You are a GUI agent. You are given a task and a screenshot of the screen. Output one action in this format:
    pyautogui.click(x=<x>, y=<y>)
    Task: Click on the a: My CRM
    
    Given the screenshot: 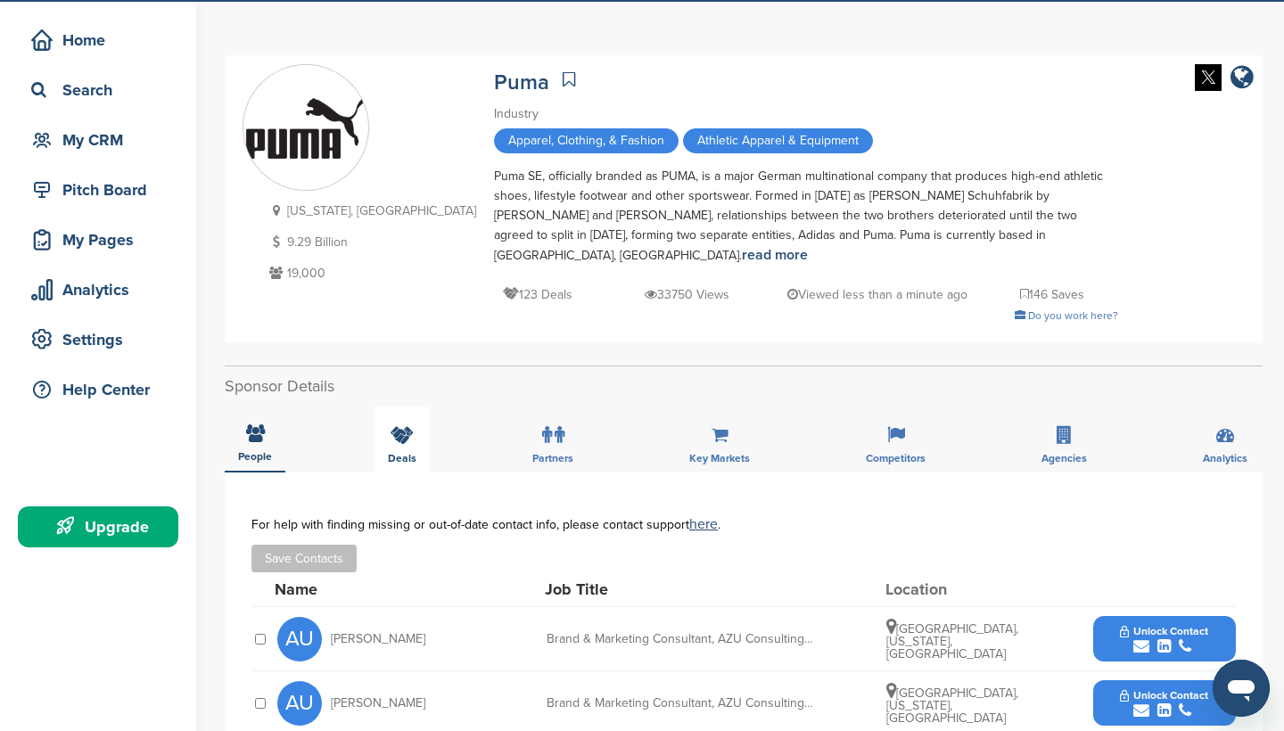 What is the action you would take?
    pyautogui.click(x=98, y=140)
    